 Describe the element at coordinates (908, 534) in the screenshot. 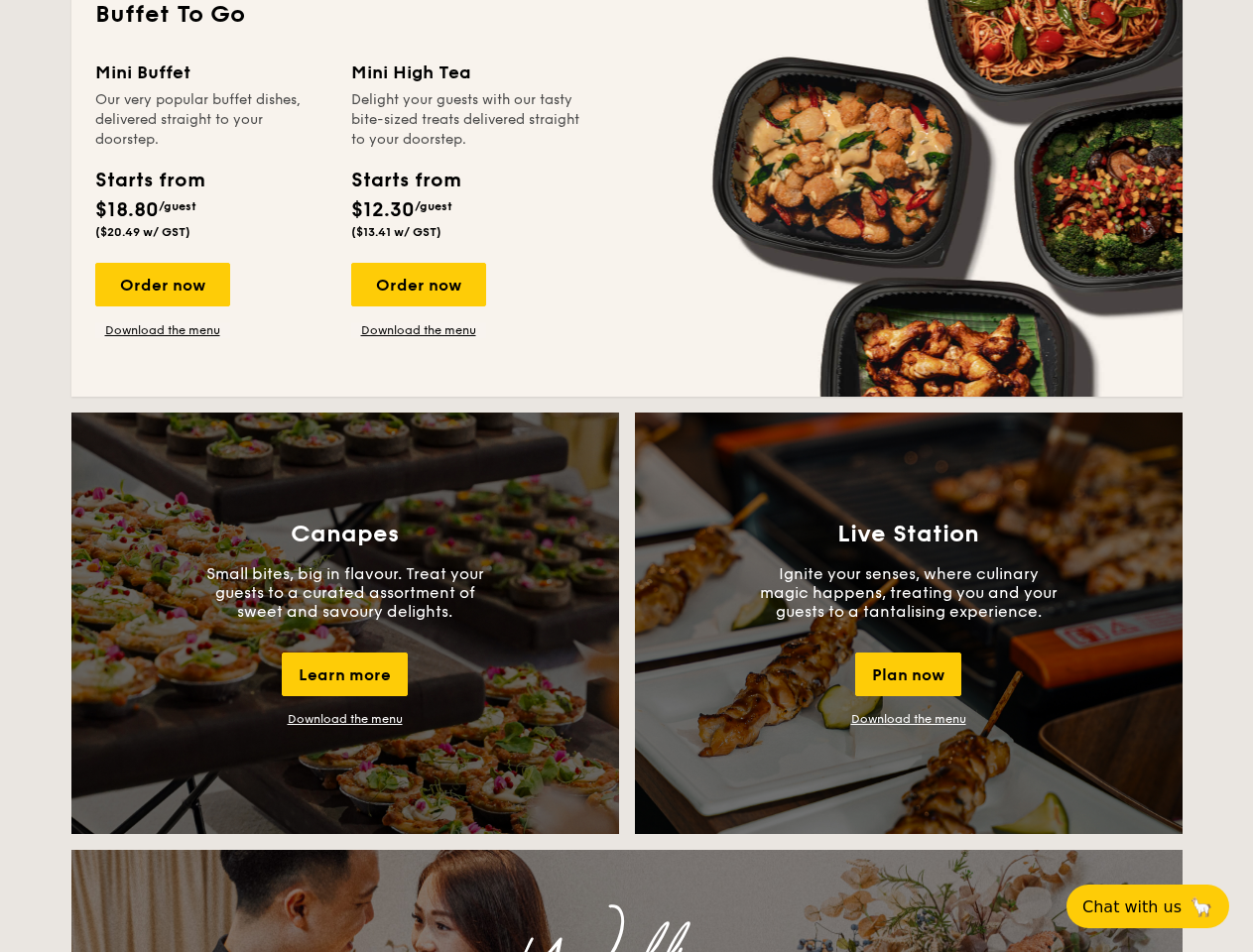

I see `h3: Live Station` at that location.